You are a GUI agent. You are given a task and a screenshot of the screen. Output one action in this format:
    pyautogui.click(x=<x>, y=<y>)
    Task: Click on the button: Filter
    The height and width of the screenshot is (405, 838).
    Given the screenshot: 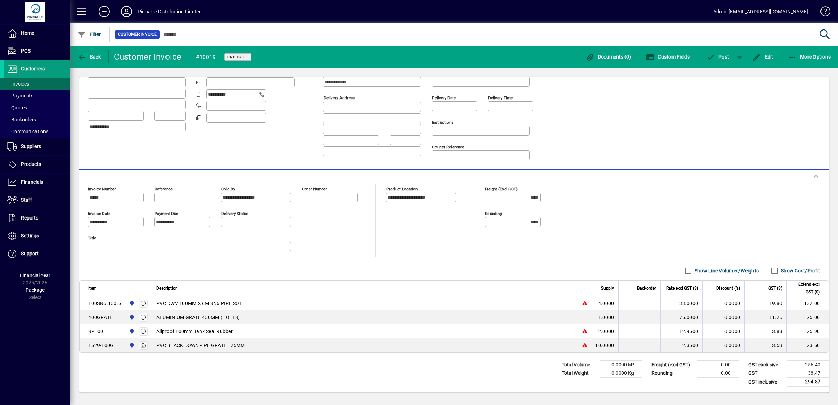 What is the action you would take?
    pyautogui.click(x=89, y=34)
    